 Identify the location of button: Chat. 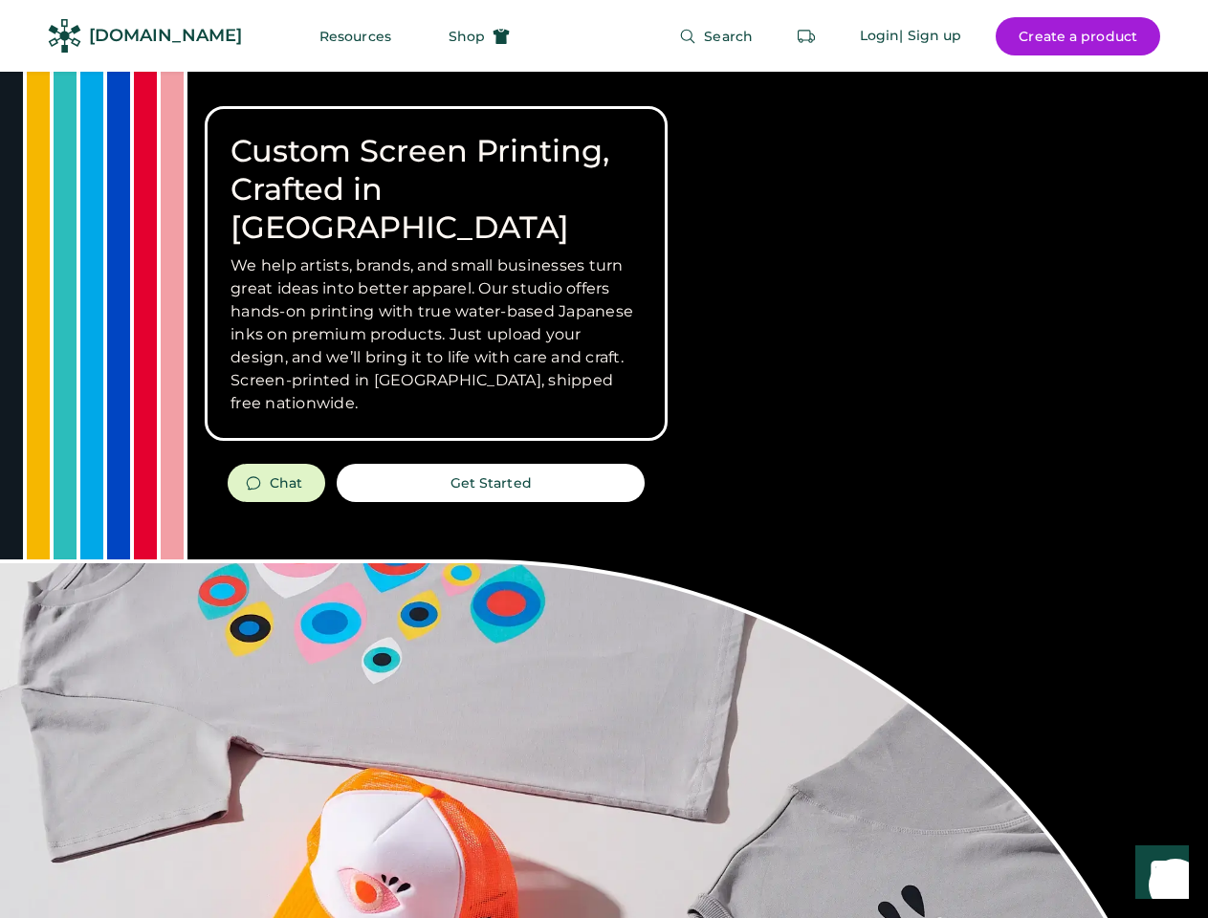
(276, 483).